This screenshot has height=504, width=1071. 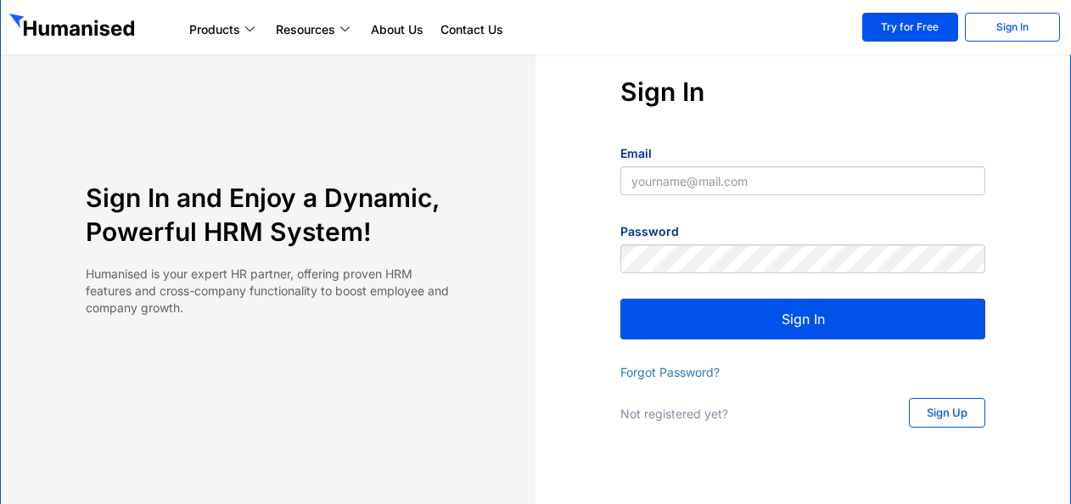 I want to click on a: About Us, so click(x=397, y=30).